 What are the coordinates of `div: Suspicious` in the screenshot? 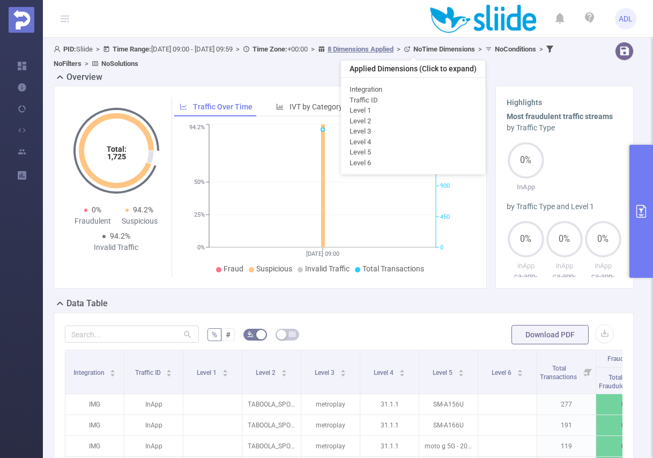 It's located at (140, 221).